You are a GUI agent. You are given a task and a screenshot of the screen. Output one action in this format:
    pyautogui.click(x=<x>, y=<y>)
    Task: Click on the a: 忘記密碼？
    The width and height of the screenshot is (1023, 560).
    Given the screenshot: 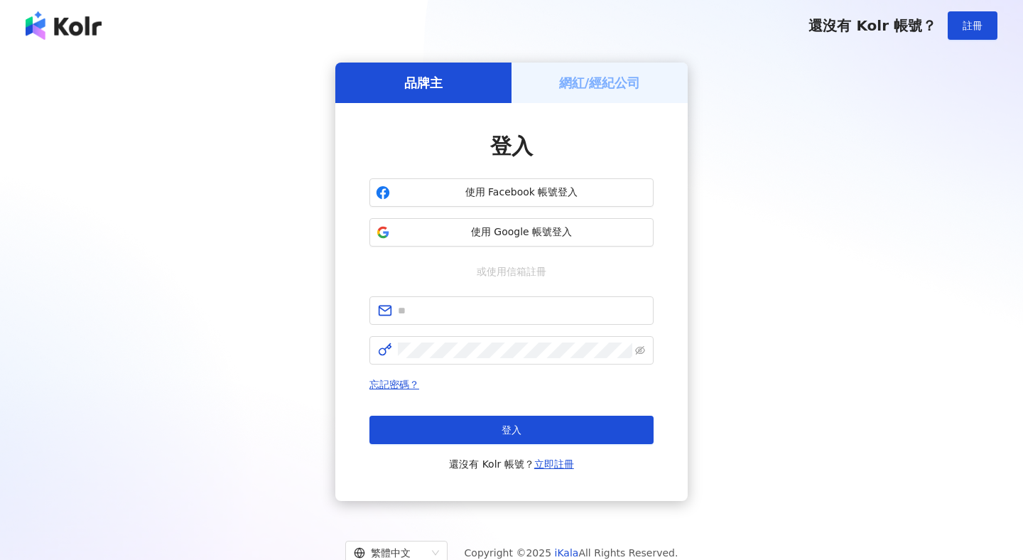 What is the action you would take?
    pyautogui.click(x=394, y=384)
    